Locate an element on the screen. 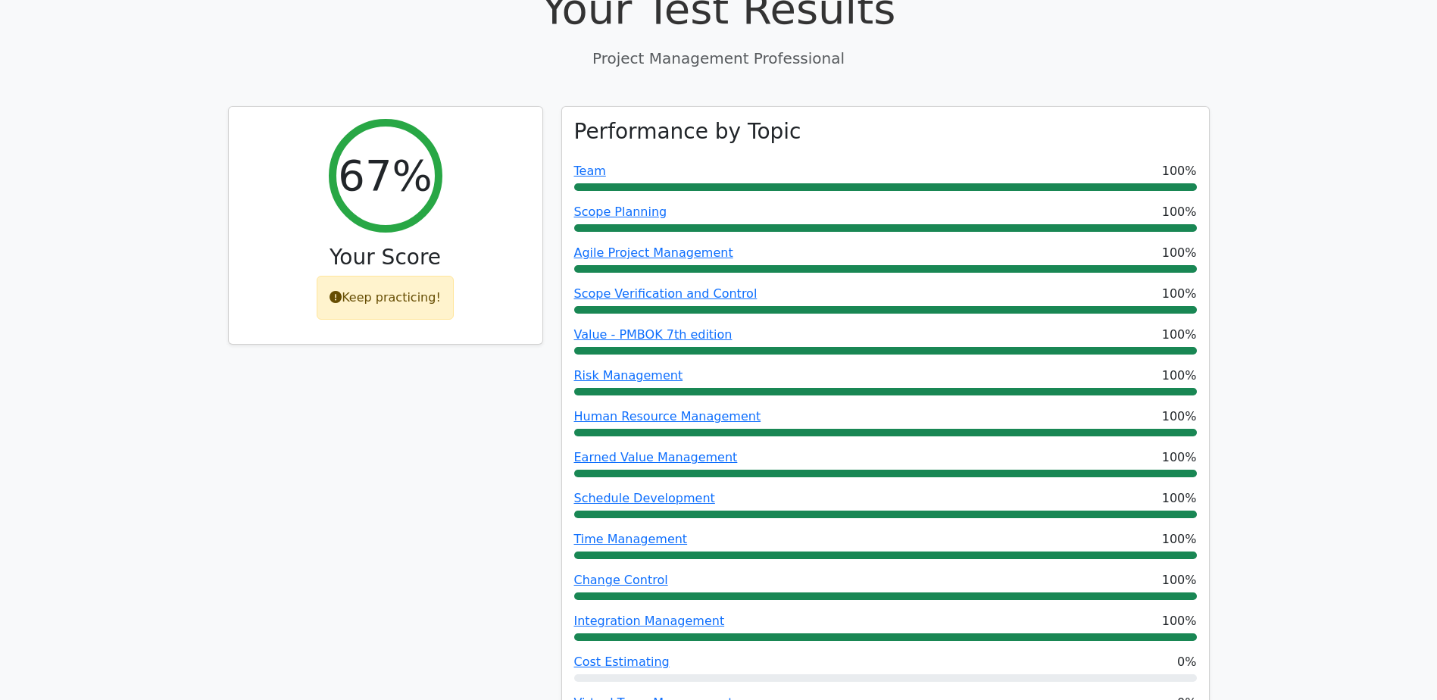 The image size is (1437, 700). h2: 67% is located at coordinates (385, 175).